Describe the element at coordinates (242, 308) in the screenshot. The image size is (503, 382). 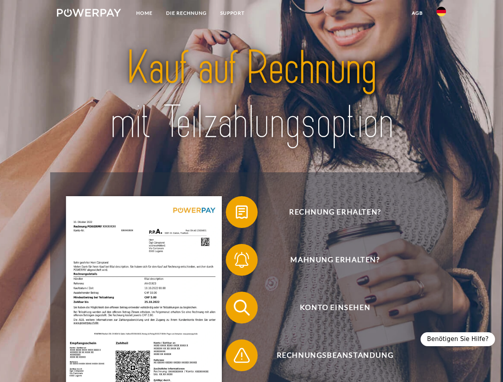
I see `img: qb_search.svg` at that location.